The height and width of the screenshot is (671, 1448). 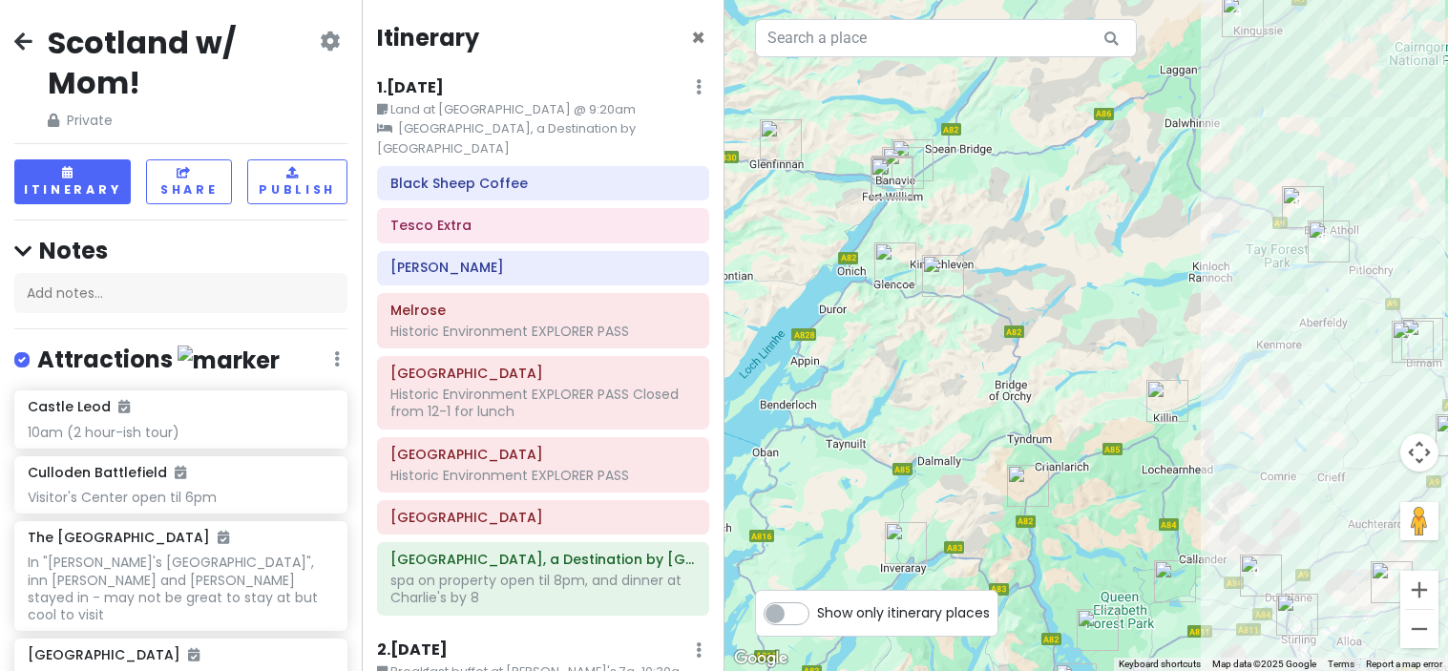 I want to click on input: Search a place, so click(x=946, y=38).